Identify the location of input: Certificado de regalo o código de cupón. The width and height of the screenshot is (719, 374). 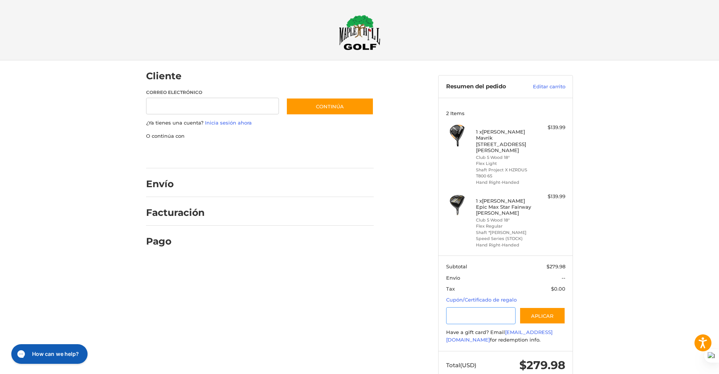
(481, 316).